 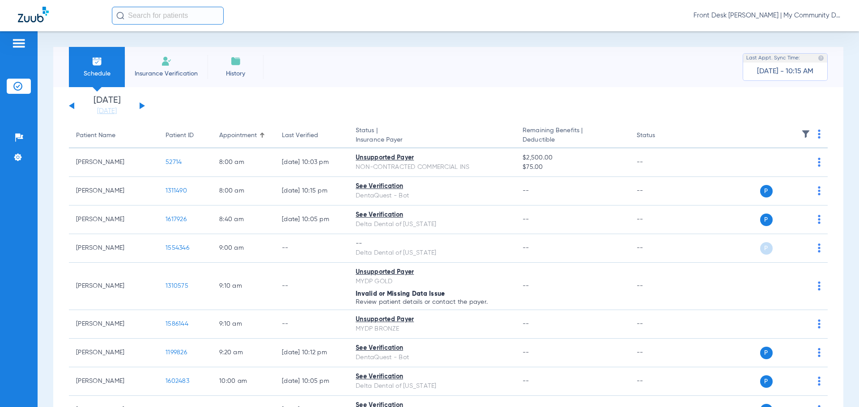 What do you see at coordinates (177, 248) in the screenshot?
I see `span: 1554346` at bounding box center [177, 248].